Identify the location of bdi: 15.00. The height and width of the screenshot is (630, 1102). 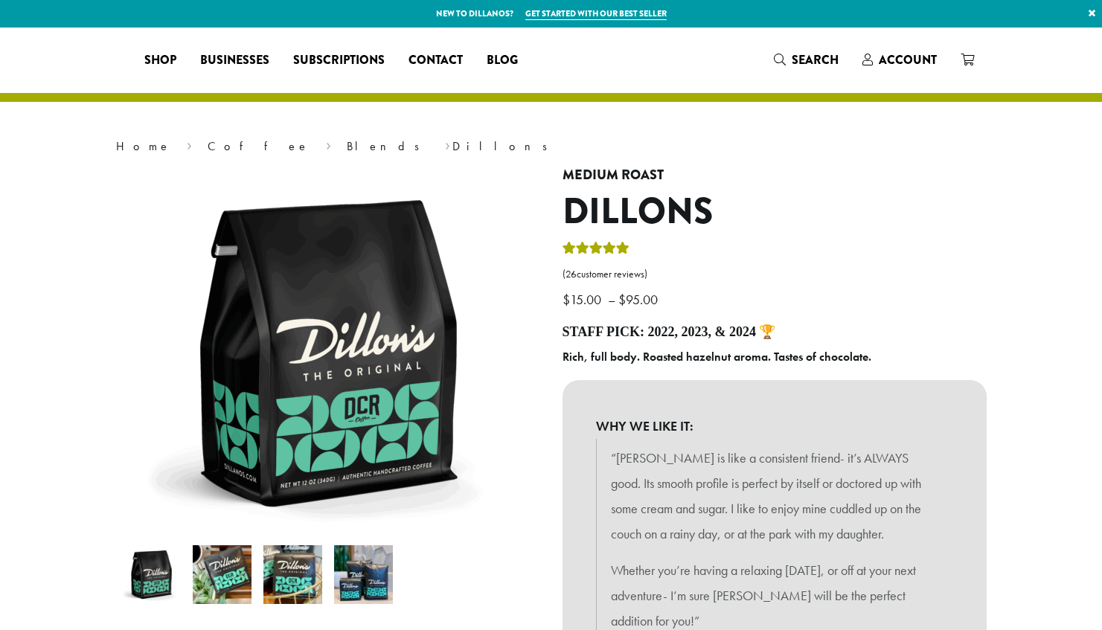
(583, 299).